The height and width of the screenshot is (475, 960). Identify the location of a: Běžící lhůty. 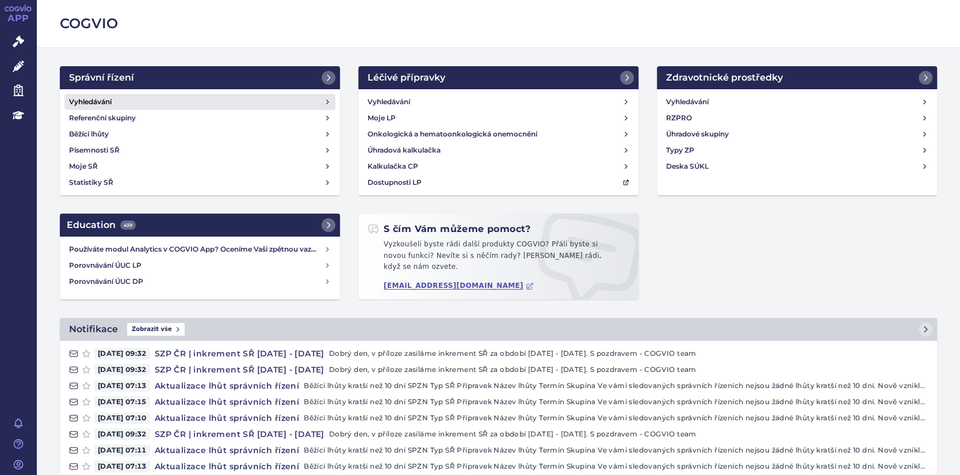
(200, 134).